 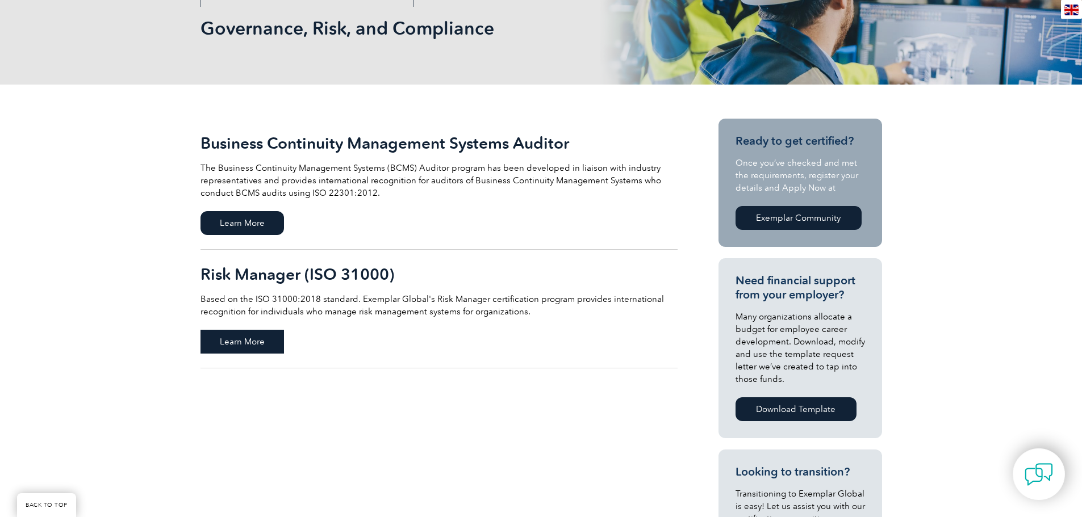 What do you see at coordinates (799, 218) in the screenshot?
I see `a: Exemplar Community` at bounding box center [799, 218].